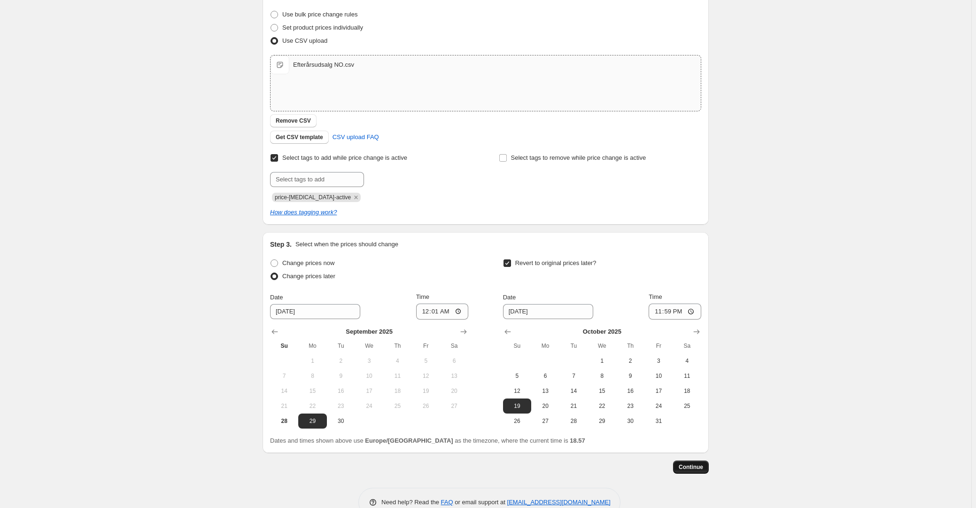 This screenshot has height=508, width=976. I want to click on span: 8, so click(312, 376).